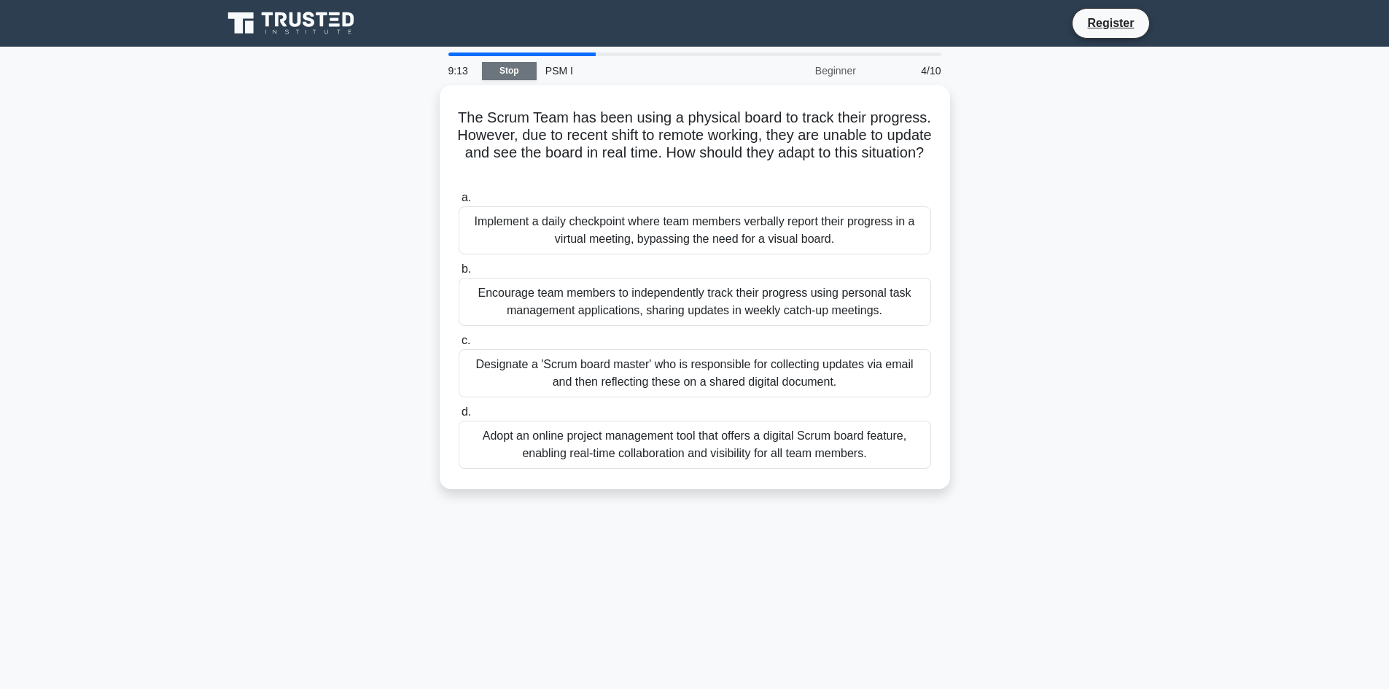  What do you see at coordinates (461, 71) in the screenshot?
I see `div: 9:13` at bounding box center [461, 71].